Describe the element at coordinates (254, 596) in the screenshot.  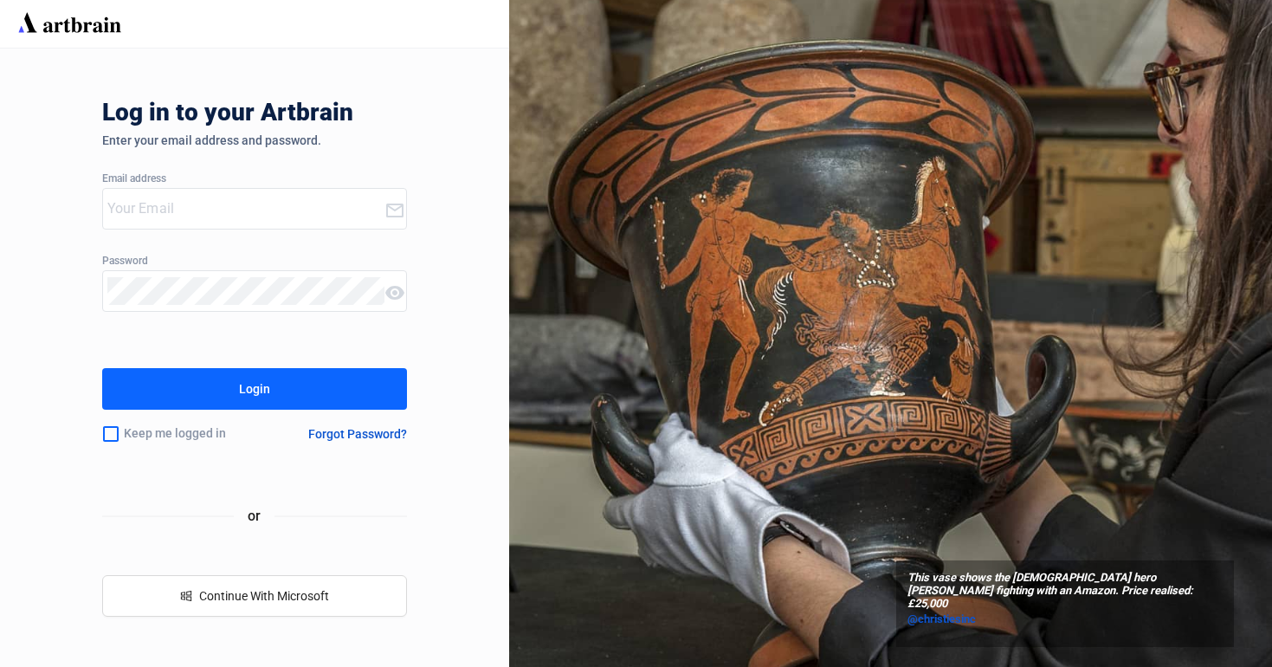
I see `button: windowsContinue With Microsoft` at that location.